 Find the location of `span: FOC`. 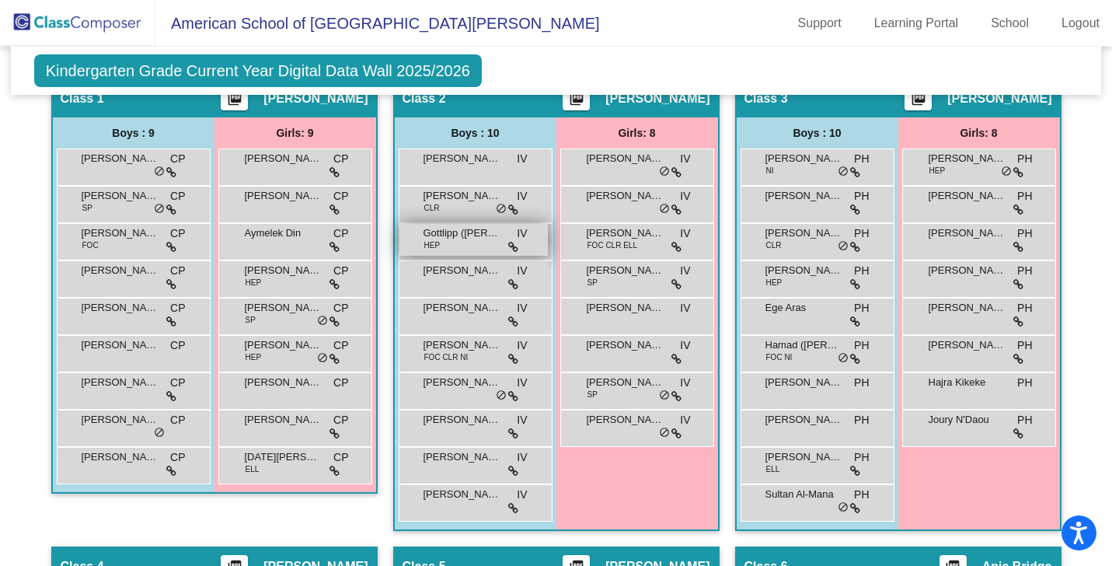

span: FOC is located at coordinates (90, 245).